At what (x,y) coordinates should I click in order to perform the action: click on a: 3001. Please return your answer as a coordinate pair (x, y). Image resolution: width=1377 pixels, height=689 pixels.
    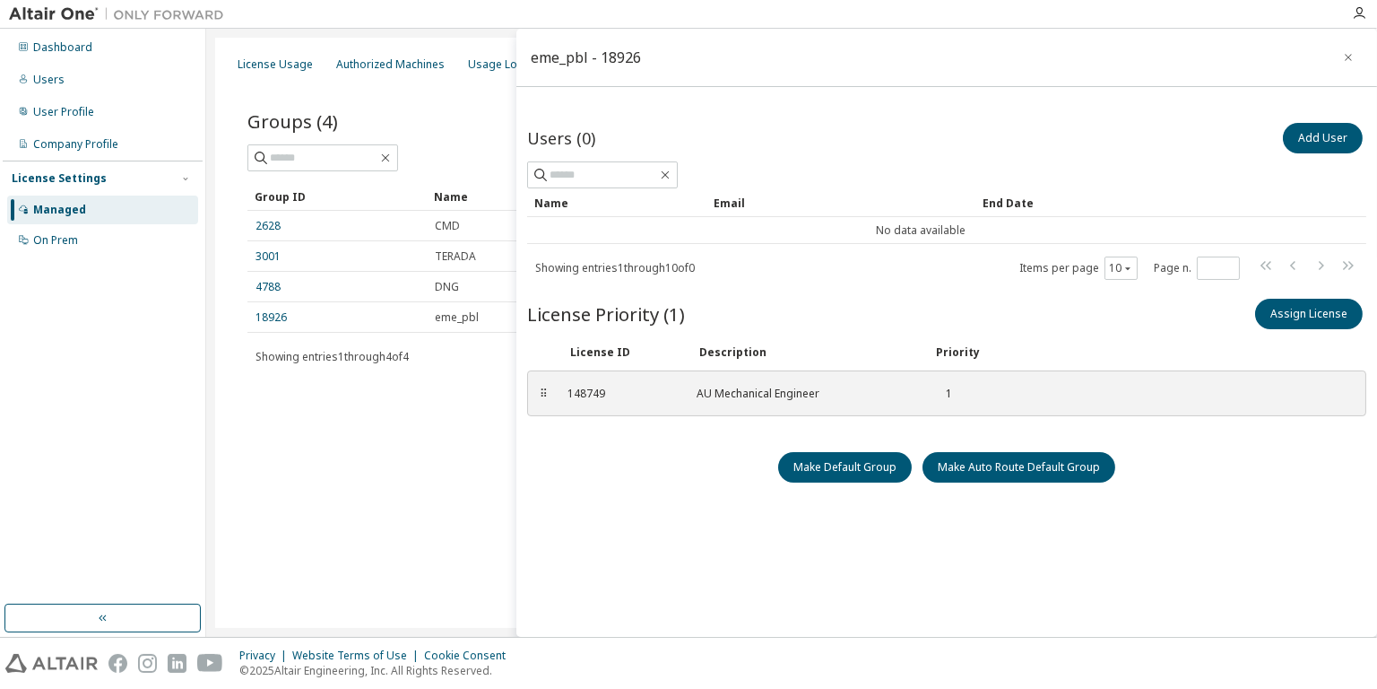
    Looking at the image, I should click on (268, 256).